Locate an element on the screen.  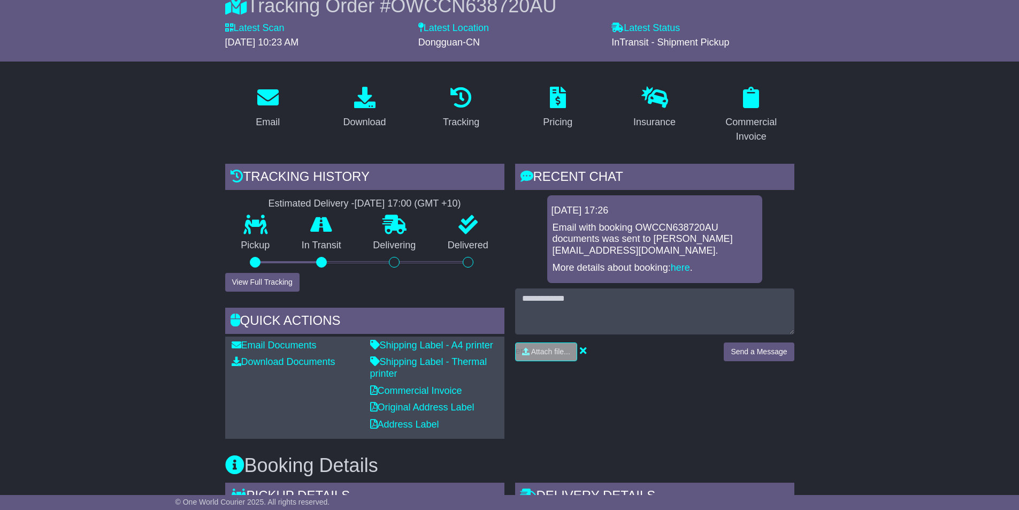
span: Dongguan-CN is located at coordinates (449, 42).